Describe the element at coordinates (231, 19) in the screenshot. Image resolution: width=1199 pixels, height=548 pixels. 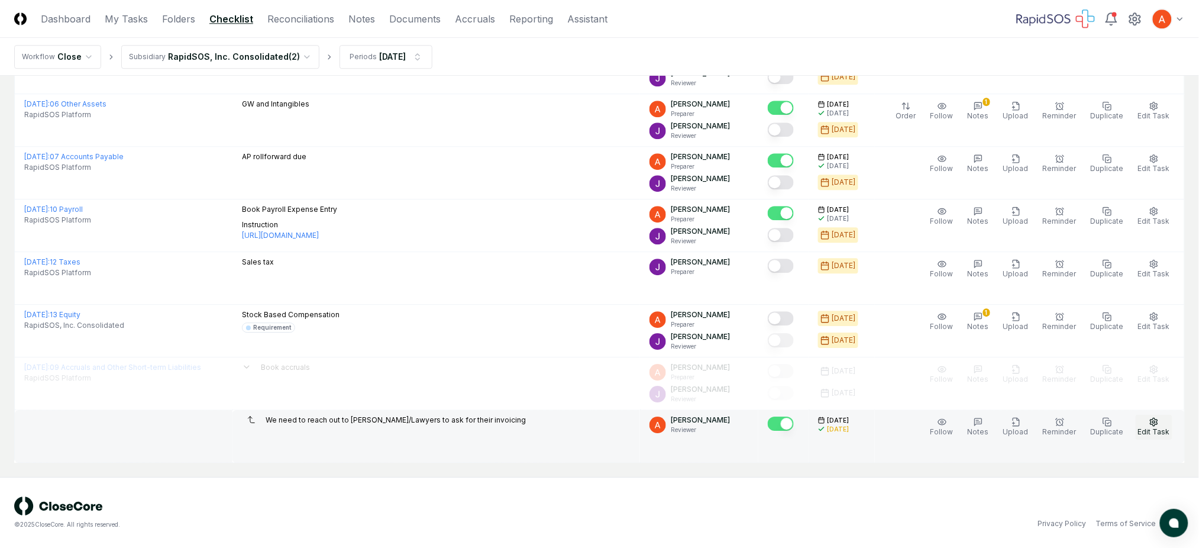
I see `a: Checklist` at that location.